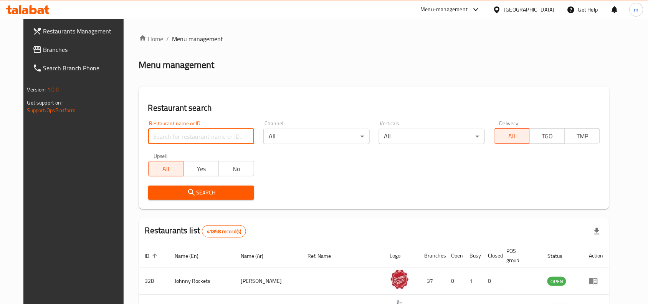 Image resolution: width=648 pixels, height=304 pixels. I want to click on span: POS group, so click(519, 255).